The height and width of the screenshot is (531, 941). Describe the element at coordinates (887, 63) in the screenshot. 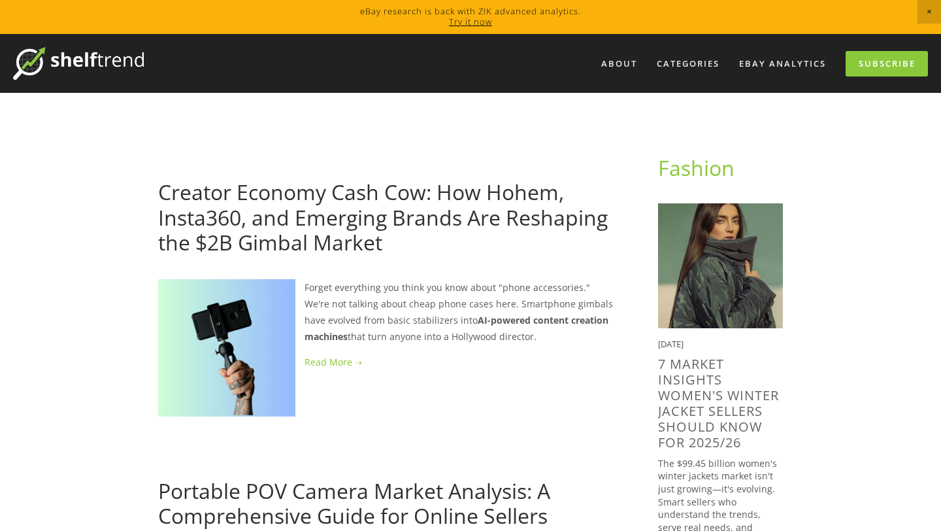

I see `a: Subscribe` at that location.